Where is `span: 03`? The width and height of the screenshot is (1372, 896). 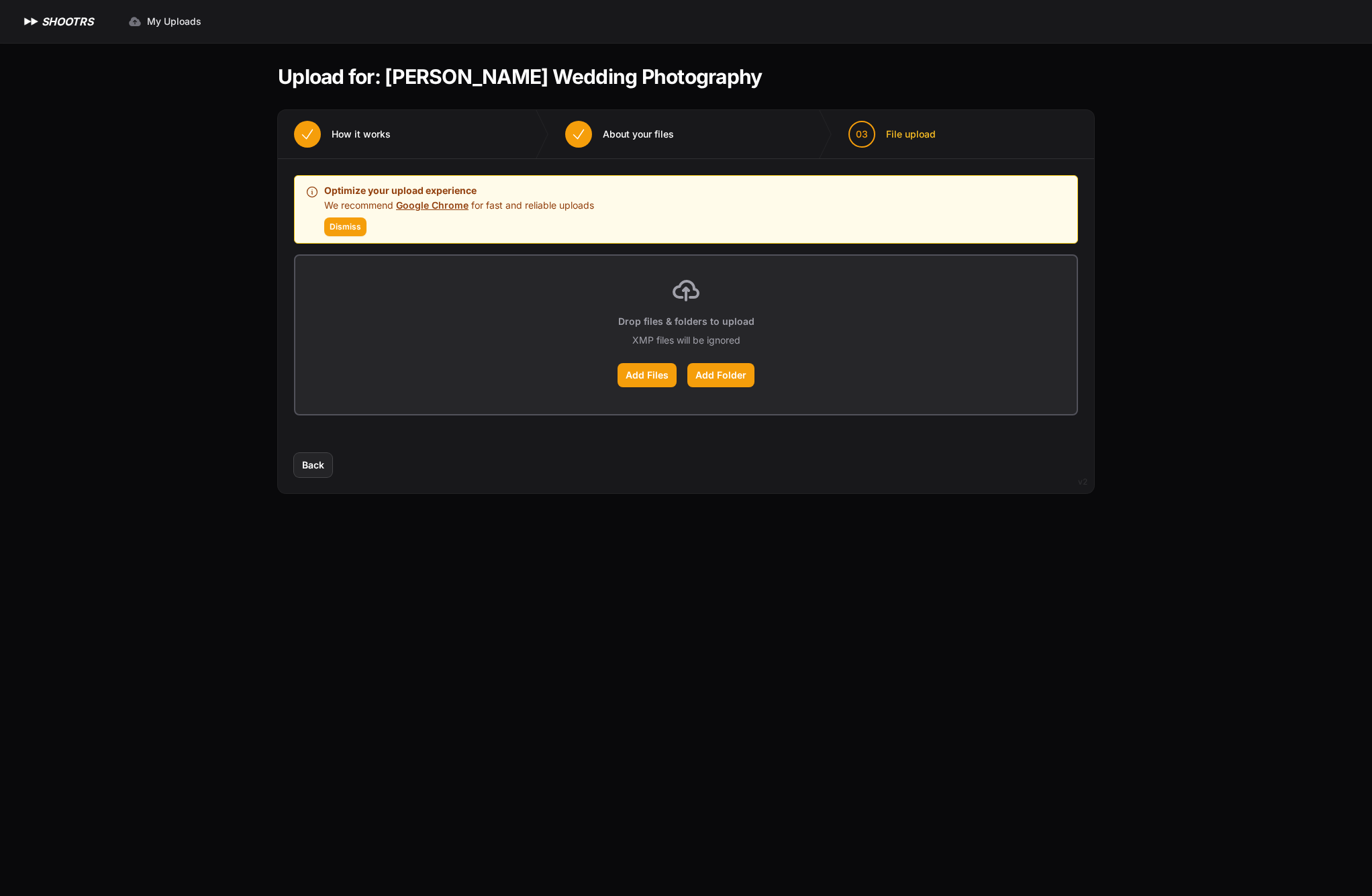
span: 03 is located at coordinates (862, 134).